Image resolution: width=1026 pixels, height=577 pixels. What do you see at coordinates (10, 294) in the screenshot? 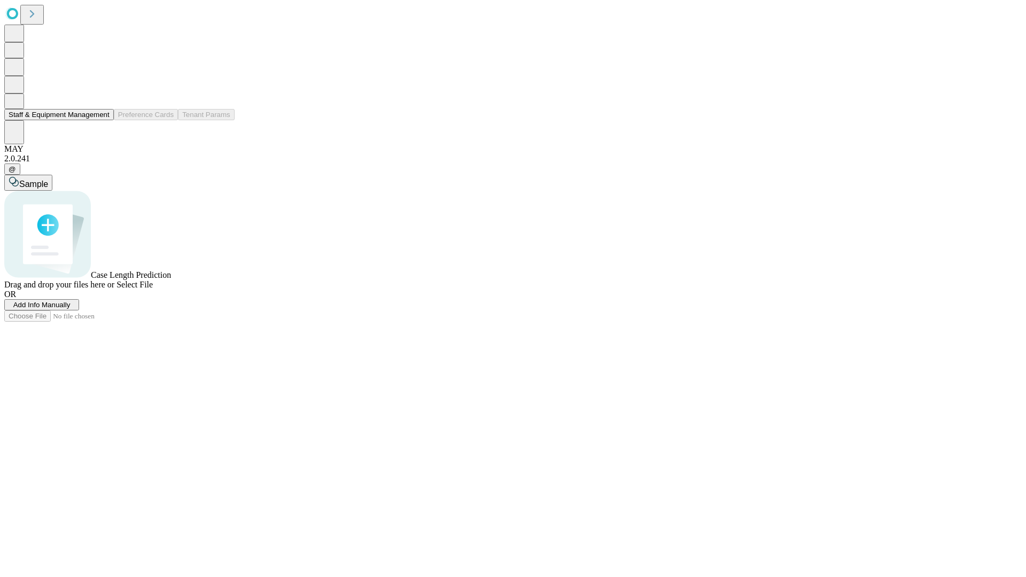
I see `span: OR` at bounding box center [10, 294].